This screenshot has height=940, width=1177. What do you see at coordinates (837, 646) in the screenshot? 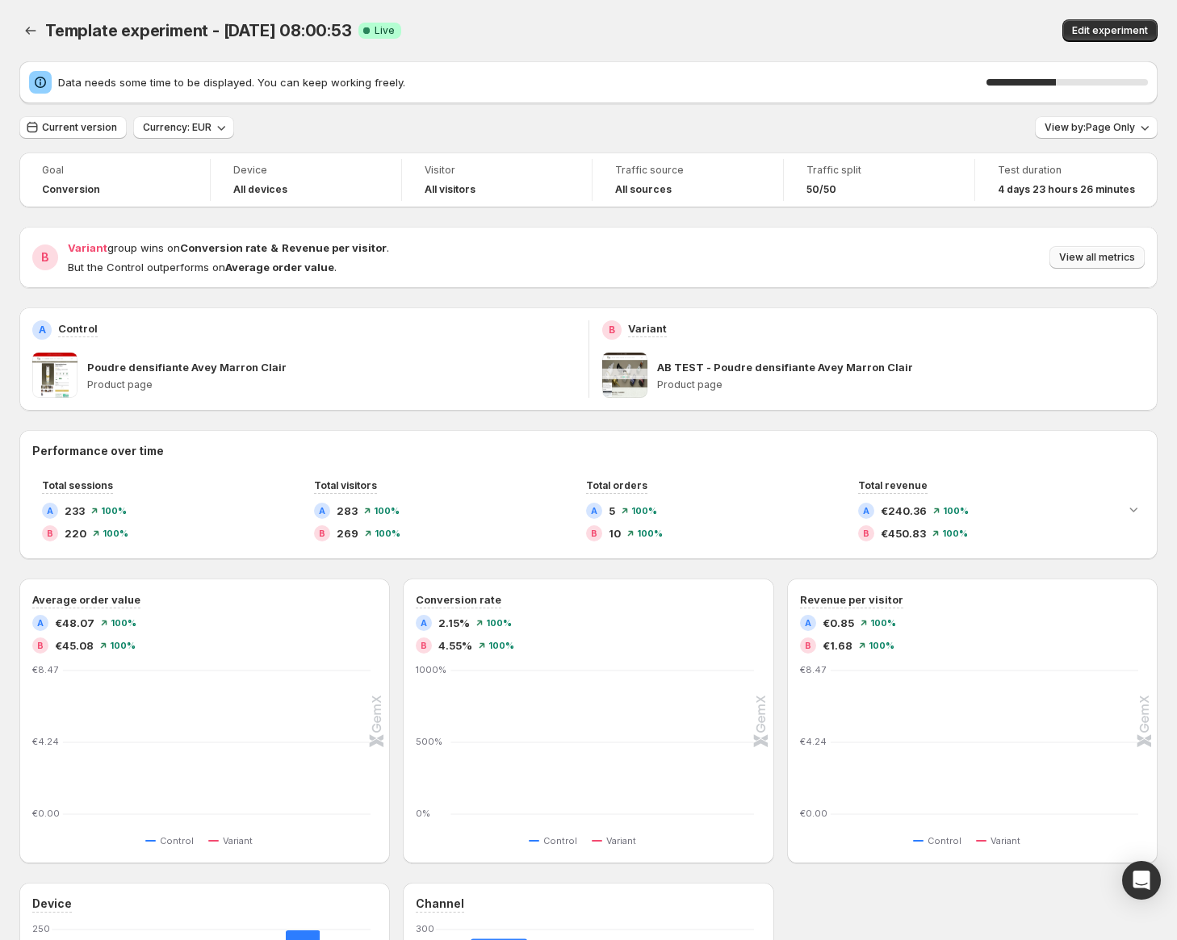
I see `span: €1.68` at bounding box center [837, 646].